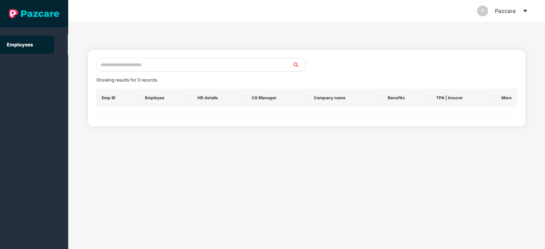 The width and height of the screenshot is (545, 249). What do you see at coordinates (219, 98) in the screenshot?
I see `th: HR details` at bounding box center [219, 98].